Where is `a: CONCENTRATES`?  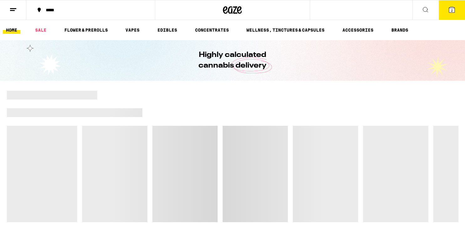
a: CONCENTRATES is located at coordinates (212, 30).